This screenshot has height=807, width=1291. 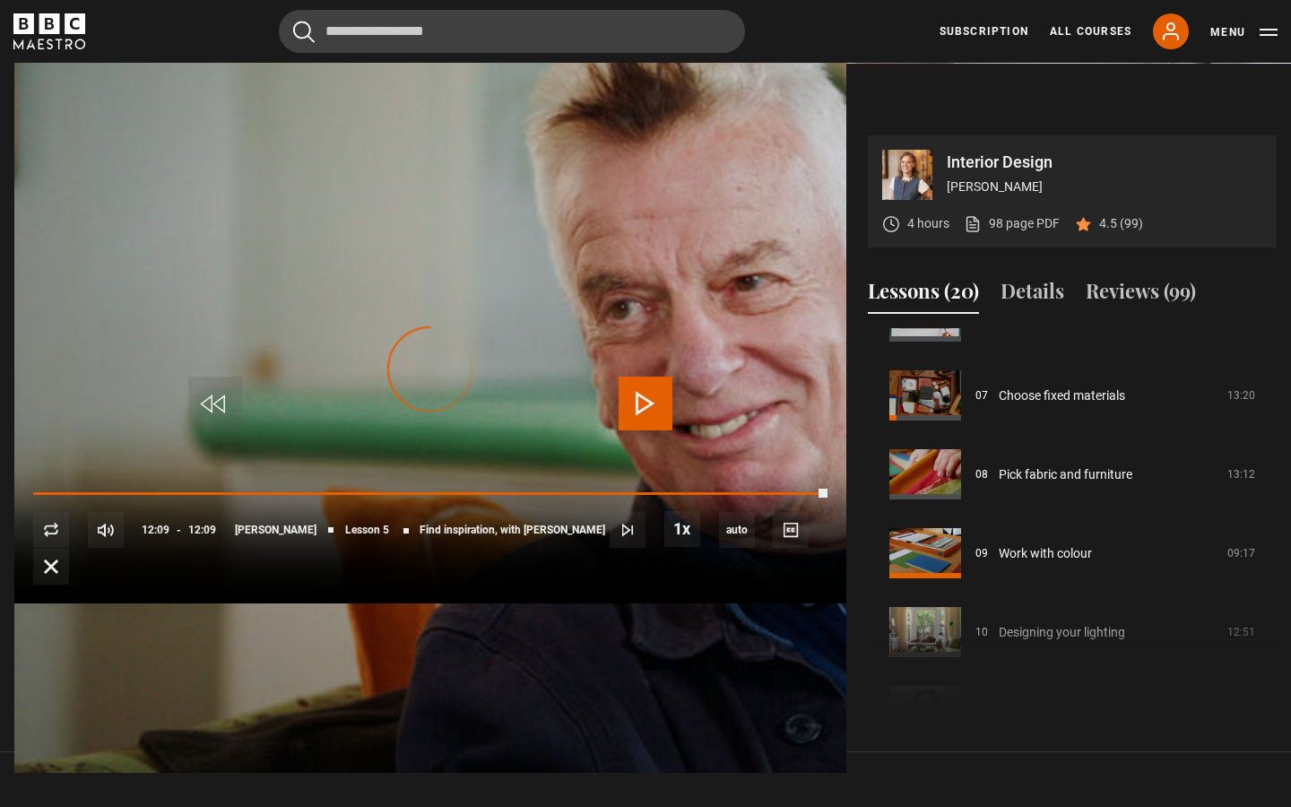 I want to click on button: Details, so click(x=1032, y=295).